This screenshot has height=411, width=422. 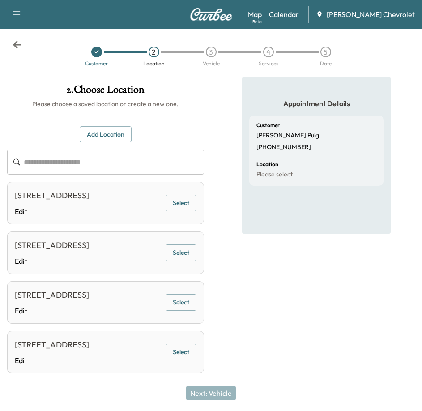 What do you see at coordinates (106, 134) in the screenshot?
I see `button: Add Location` at bounding box center [106, 134].